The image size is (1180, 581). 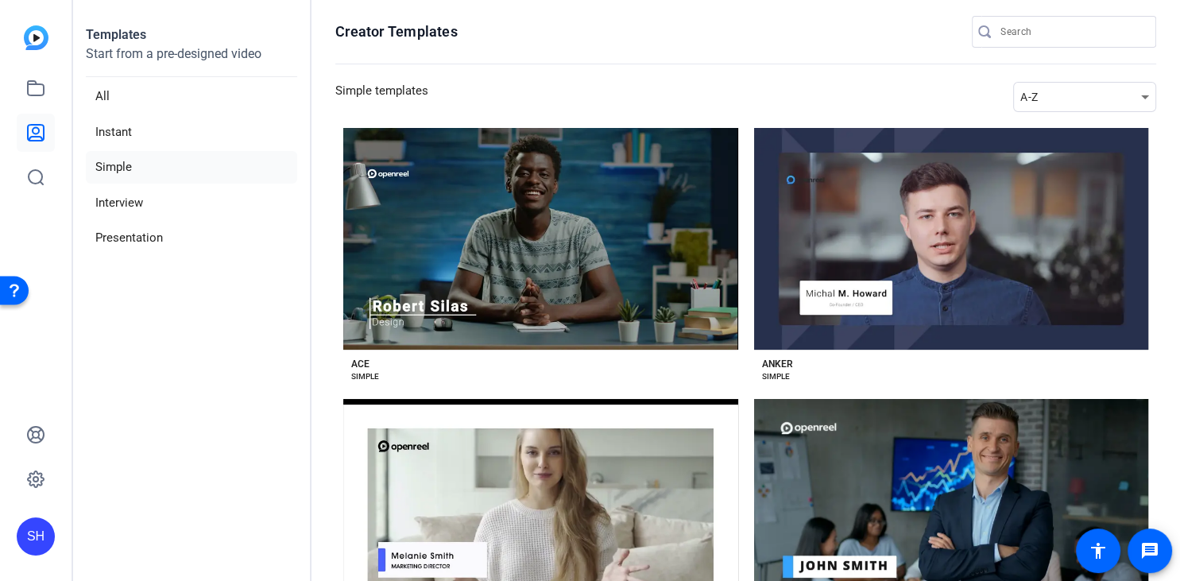 What do you see at coordinates (116, 34) in the screenshot?
I see `strong: Templates` at bounding box center [116, 34].